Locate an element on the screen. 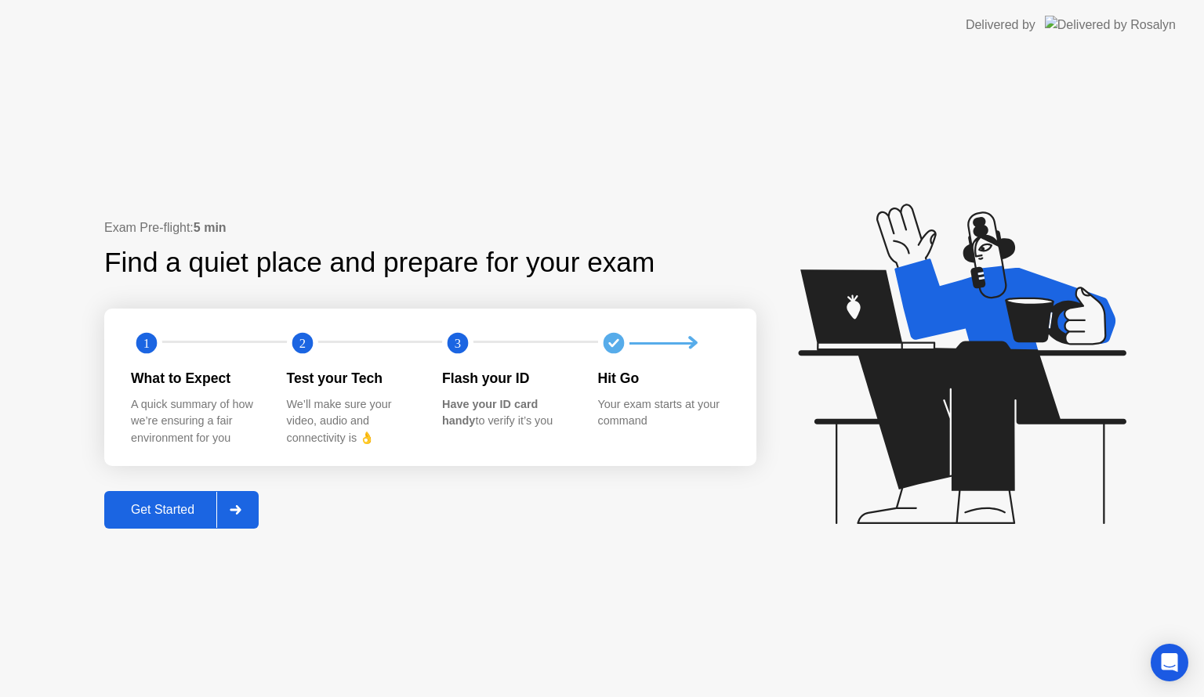 This screenshot has height=697, width=1204. div: Flash your ID is located at coordinates (507, 379).